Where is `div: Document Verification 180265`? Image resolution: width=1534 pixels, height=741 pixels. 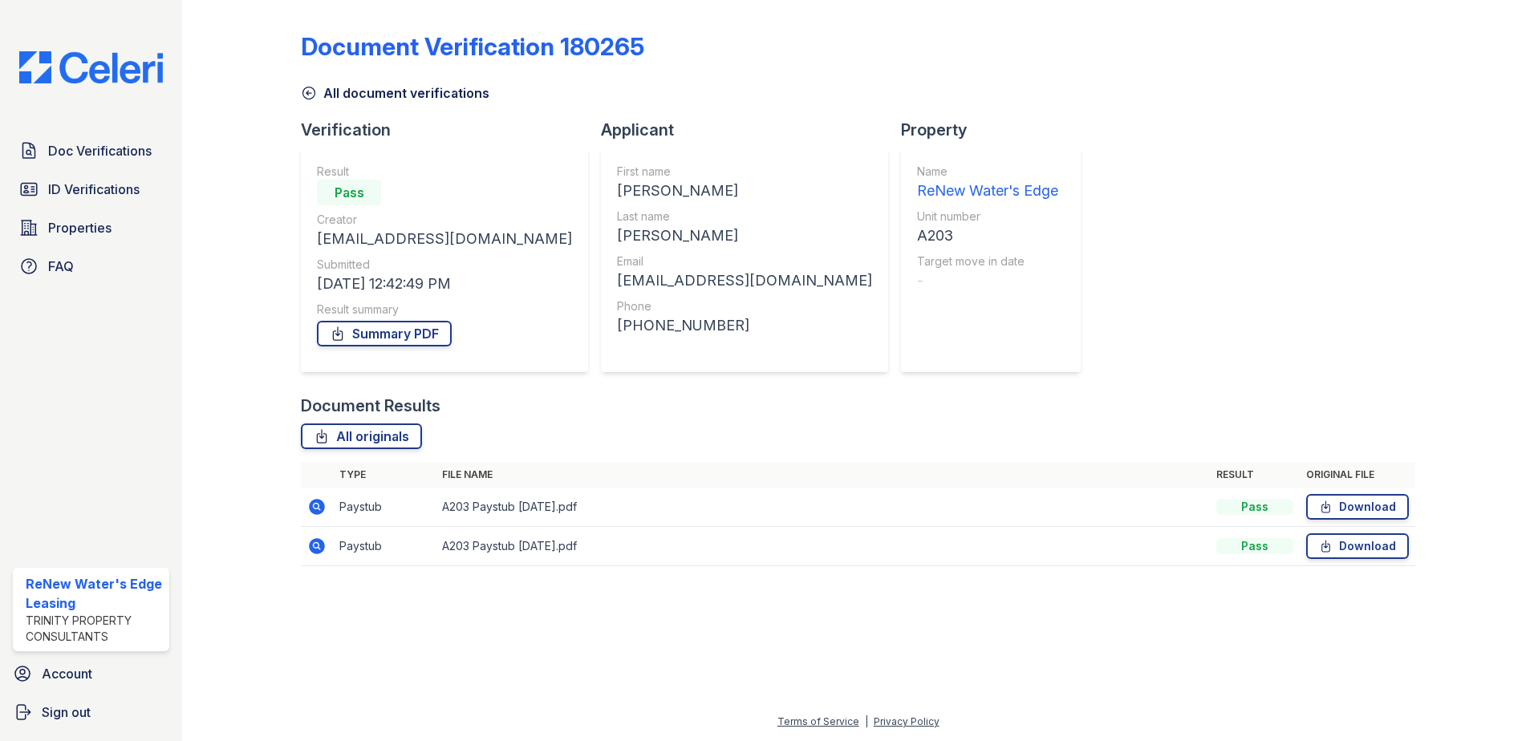 div: Document Verification 180265 is located at coordinates (473, 47).